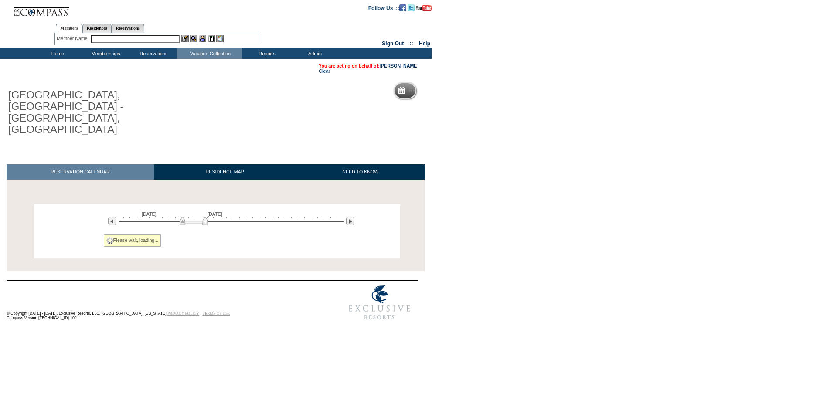 Image resolution: width=837 pixels, height=397 pixels. What do you see at coordinates (73, 38) in the screenshot?
I see `div: Member Name:` at bounding box center [73, 38].